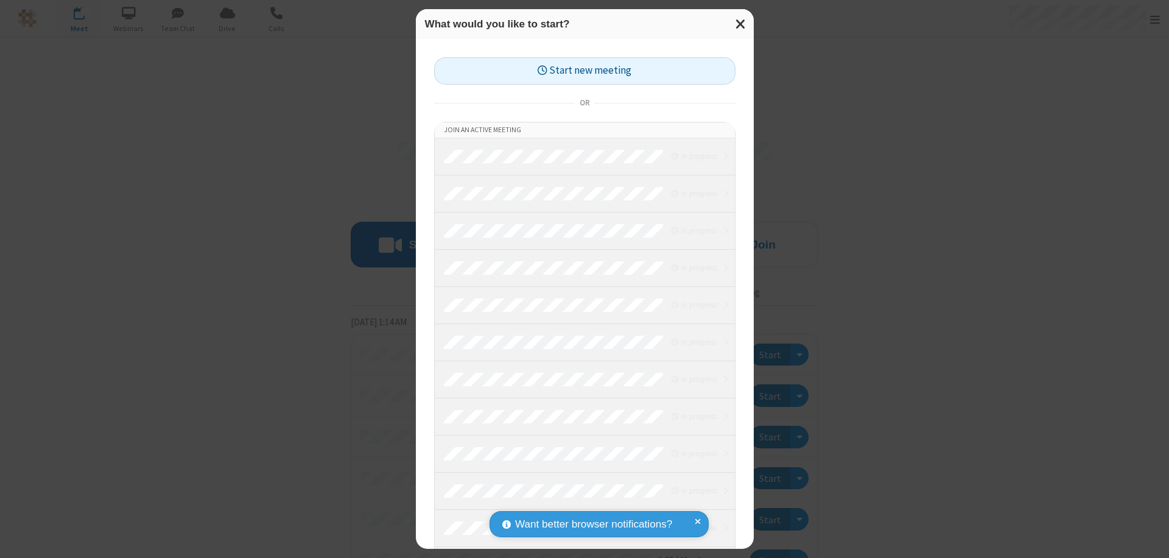 Image resolution: width=1169 pixels, height=558 pixels. I want to click on span: Want better browser notifications?, so click(594, 524).